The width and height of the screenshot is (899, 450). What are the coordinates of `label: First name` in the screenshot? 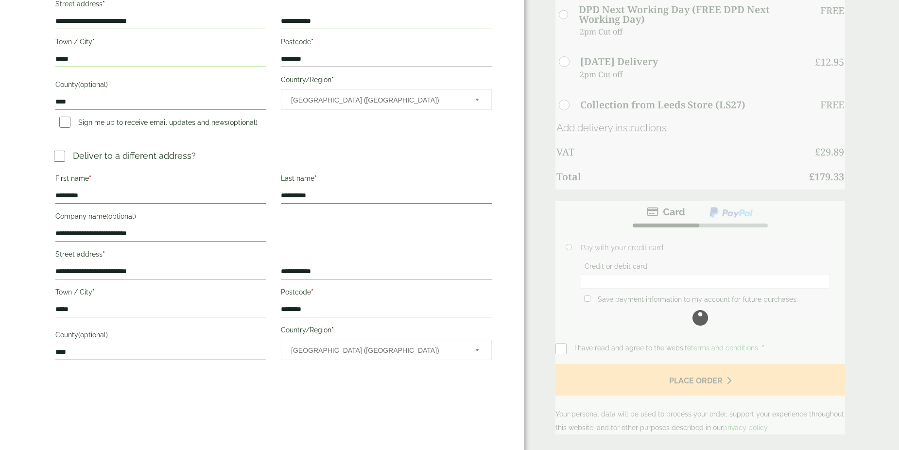 It's located at (161, 180).